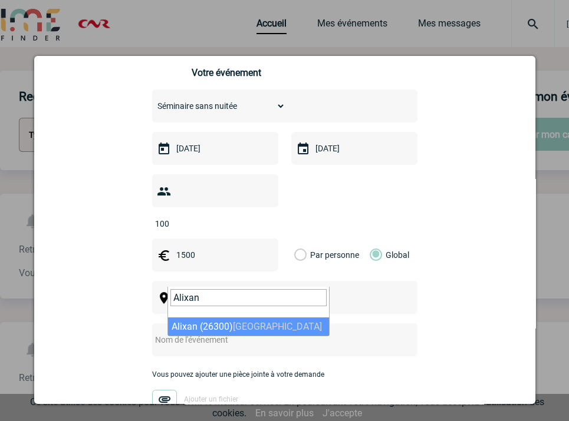  I want to click on input: Nombre de participants, so click(207, 224).